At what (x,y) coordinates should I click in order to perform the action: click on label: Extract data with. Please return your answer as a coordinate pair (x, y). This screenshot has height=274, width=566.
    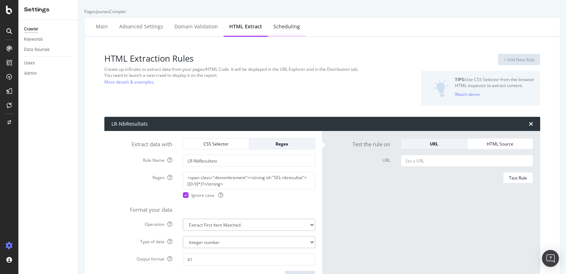
    Looking at the image, I should click on (142, 143).